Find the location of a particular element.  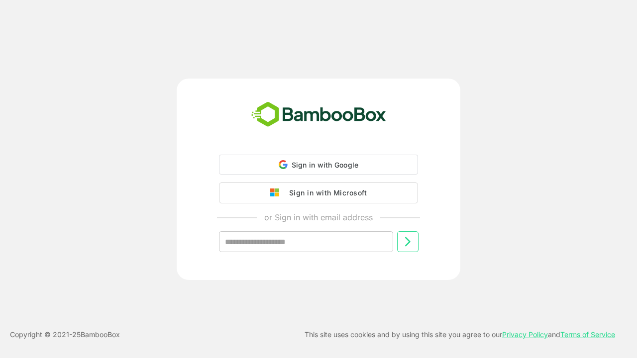

p: Copyright © 2021- 25 BambooBox is located at coordinates (65, 335).